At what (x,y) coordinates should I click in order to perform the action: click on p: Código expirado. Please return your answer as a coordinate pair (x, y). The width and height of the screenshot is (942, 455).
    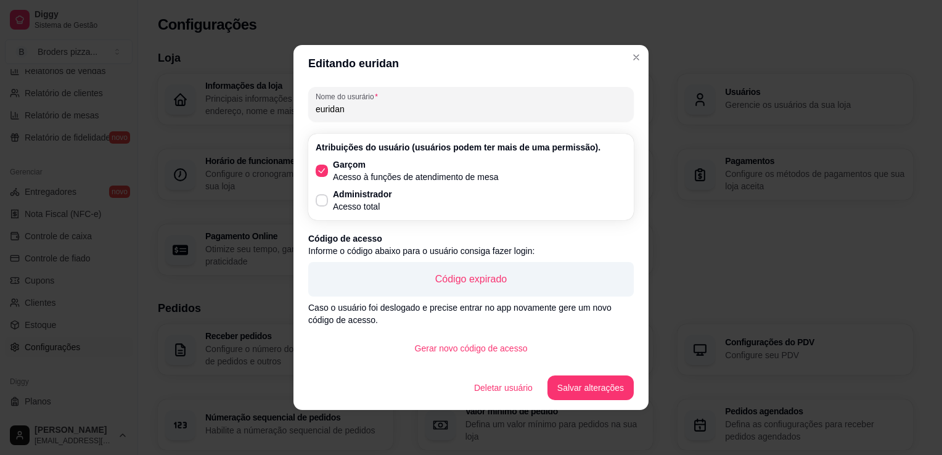
    Looking at the image, I should click on (471, 279).